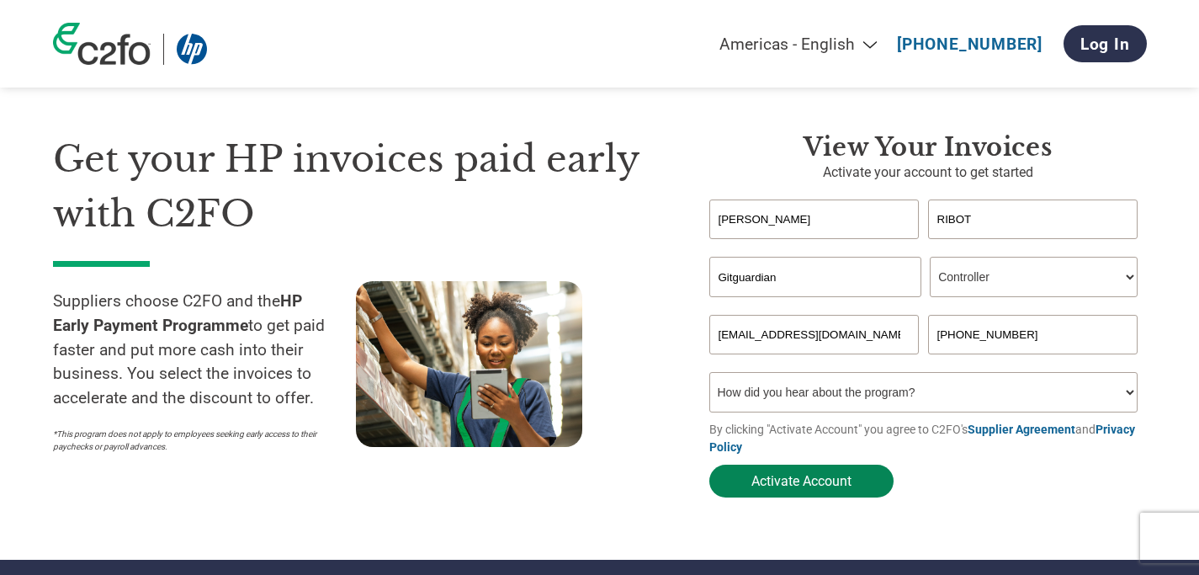  Describe the element at coordinates (816, 277) in the screenshot. I see `input: Your company name*` at that location.